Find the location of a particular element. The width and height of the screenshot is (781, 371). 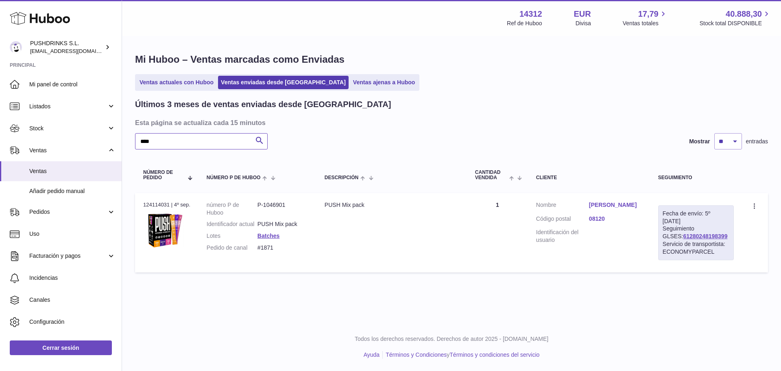

h3: Esta página se actualiza cada 15 minutos is located at coordinates (450, 122).